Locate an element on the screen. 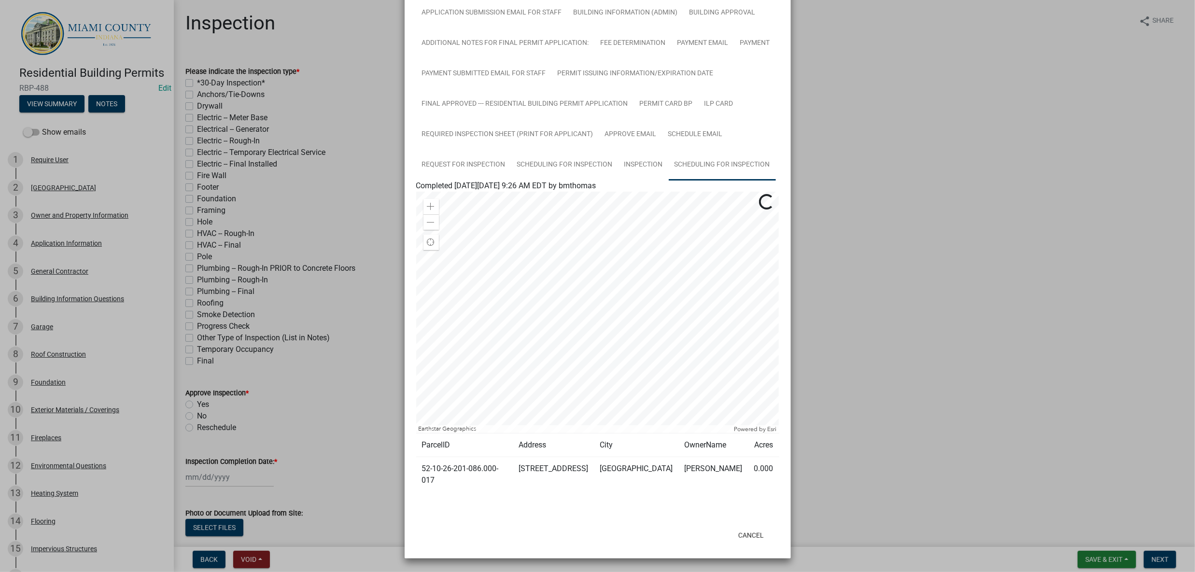 The height and width of the screenshot is (572, 1195). td: Address is located at coordinates (554, 445).